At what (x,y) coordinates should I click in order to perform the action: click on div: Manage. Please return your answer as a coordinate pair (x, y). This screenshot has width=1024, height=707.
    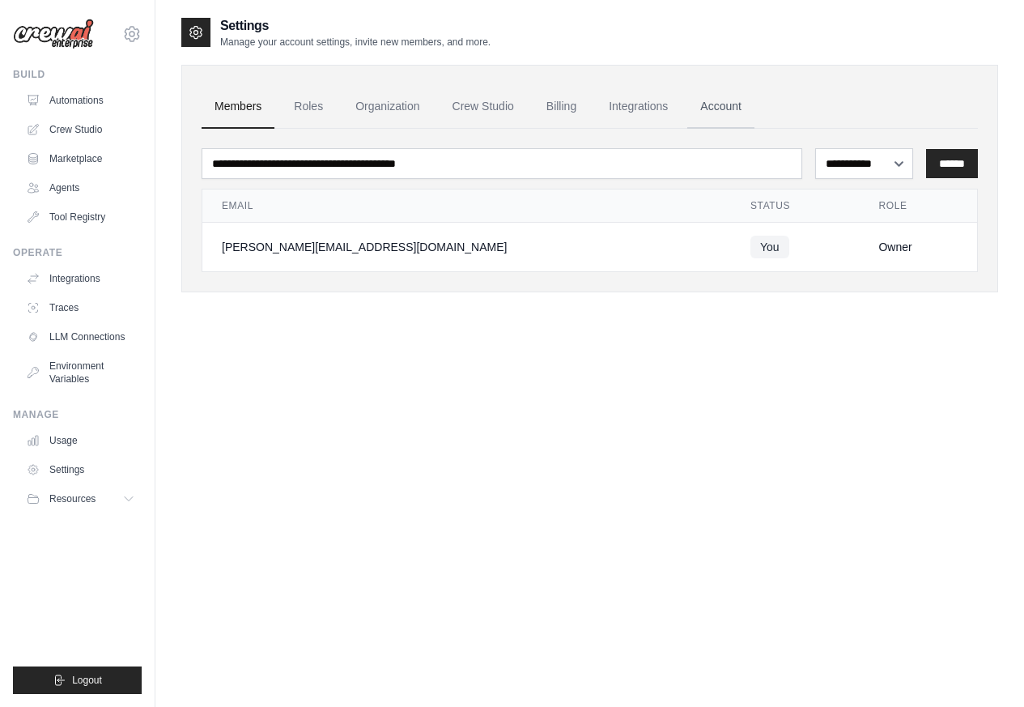
    Looking at the image, I should click on (77, 415).